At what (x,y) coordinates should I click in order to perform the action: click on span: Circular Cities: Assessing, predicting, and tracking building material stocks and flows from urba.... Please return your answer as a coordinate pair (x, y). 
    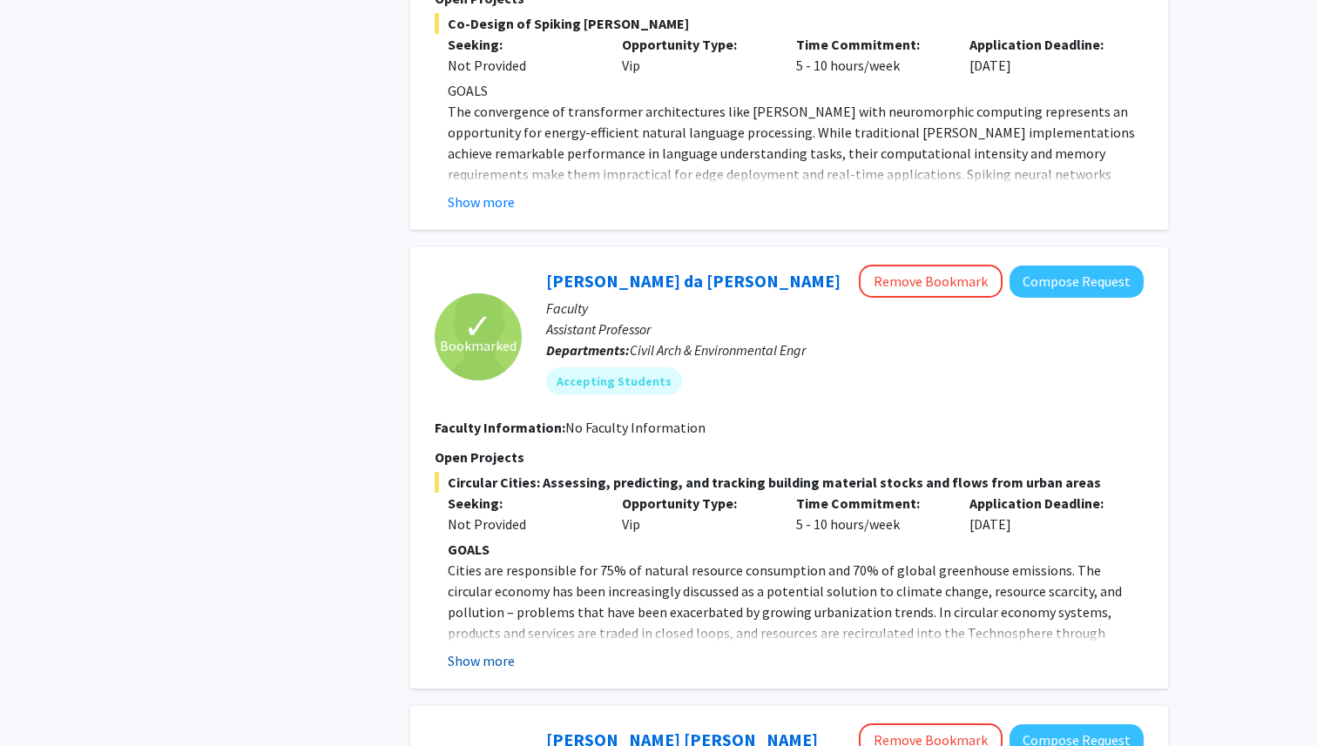
    Looking at the image, I should click on (789, 482).